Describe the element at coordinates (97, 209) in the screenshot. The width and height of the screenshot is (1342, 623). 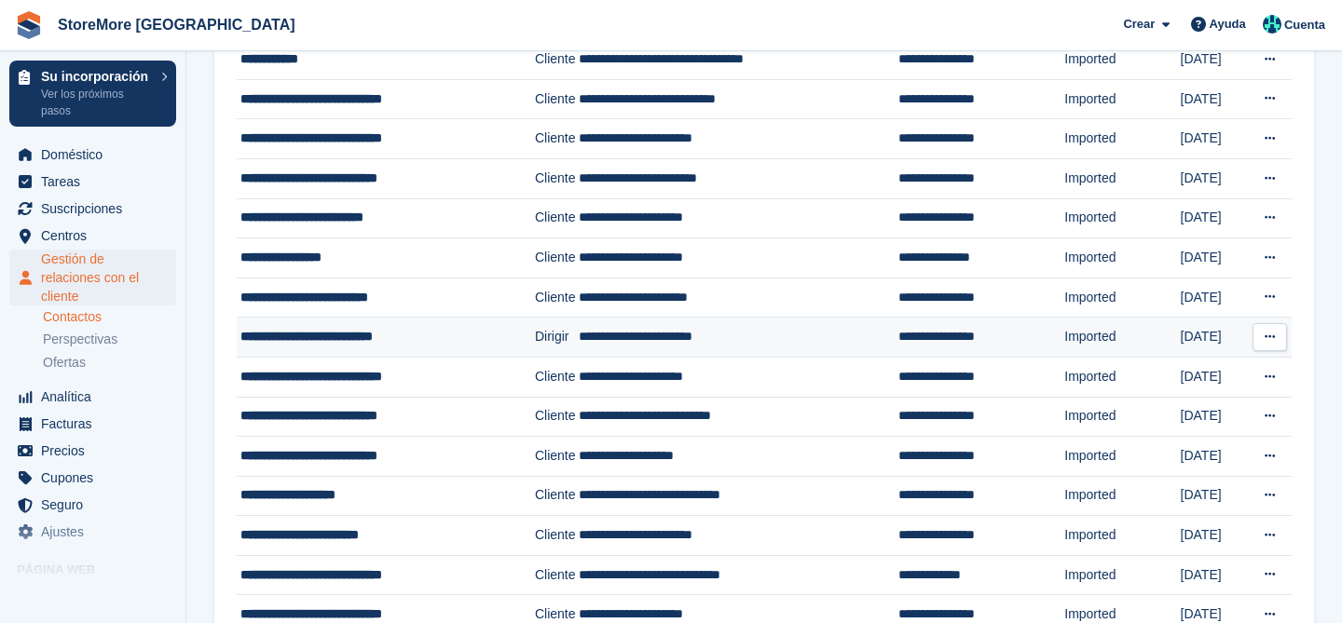
I see `span: Suscripciones` at that location.